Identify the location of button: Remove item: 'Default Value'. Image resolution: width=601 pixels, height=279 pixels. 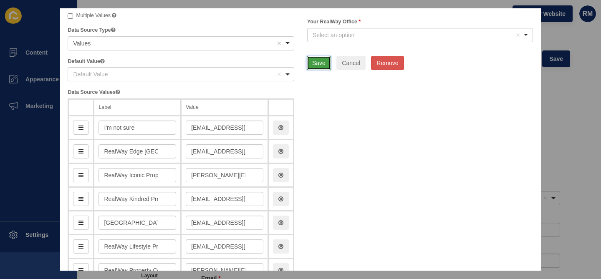
(279, 74).